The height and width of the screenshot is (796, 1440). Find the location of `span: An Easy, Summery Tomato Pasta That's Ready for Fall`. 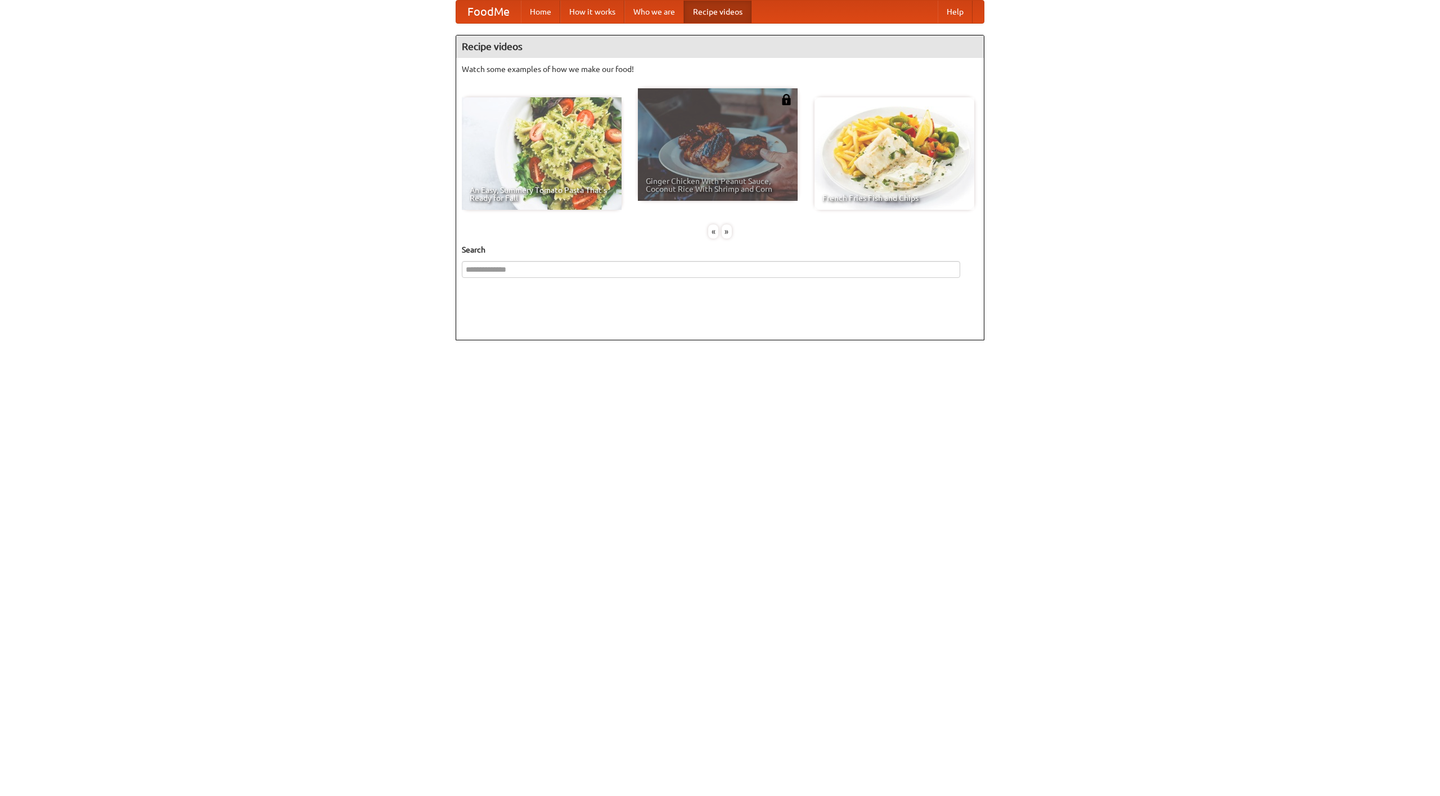

span: An Easy, Summery Tomato Pasta That's Ready for Fall is located at coordinates (542, 194).